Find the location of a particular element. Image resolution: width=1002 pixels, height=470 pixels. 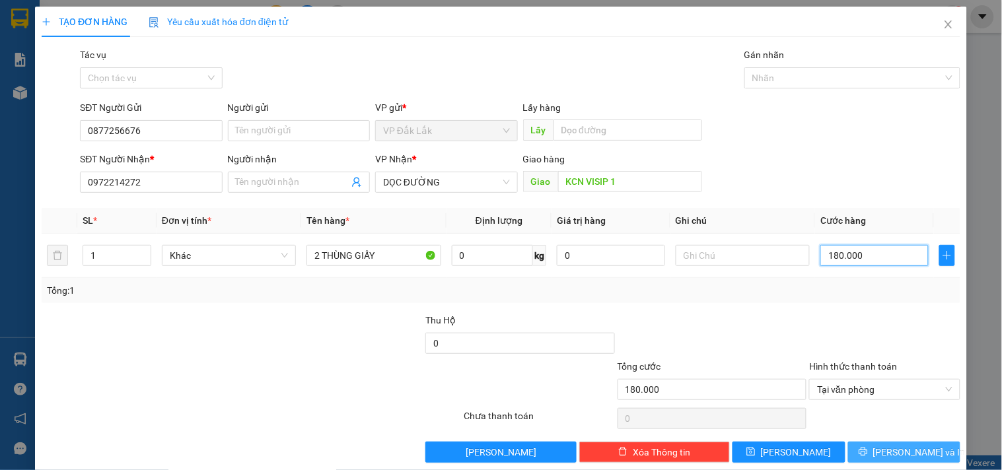

div: SĐT Người Nhận is located at coordinates (151, 159).